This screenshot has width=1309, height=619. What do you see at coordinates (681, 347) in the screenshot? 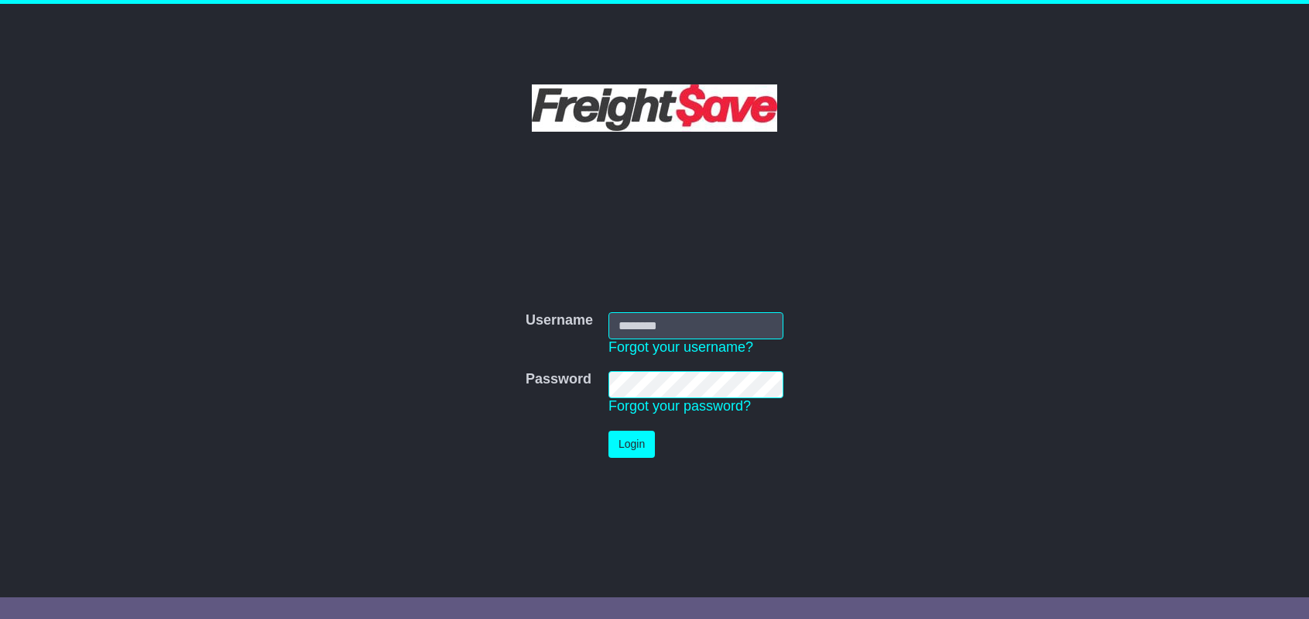
I see `a: Forgot your username?` at bounding box center [681, 347].